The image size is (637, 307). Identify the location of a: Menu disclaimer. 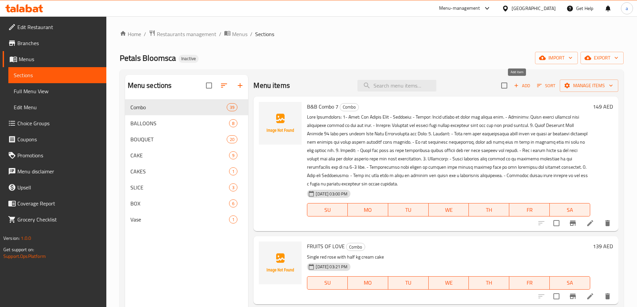
(55, 172).